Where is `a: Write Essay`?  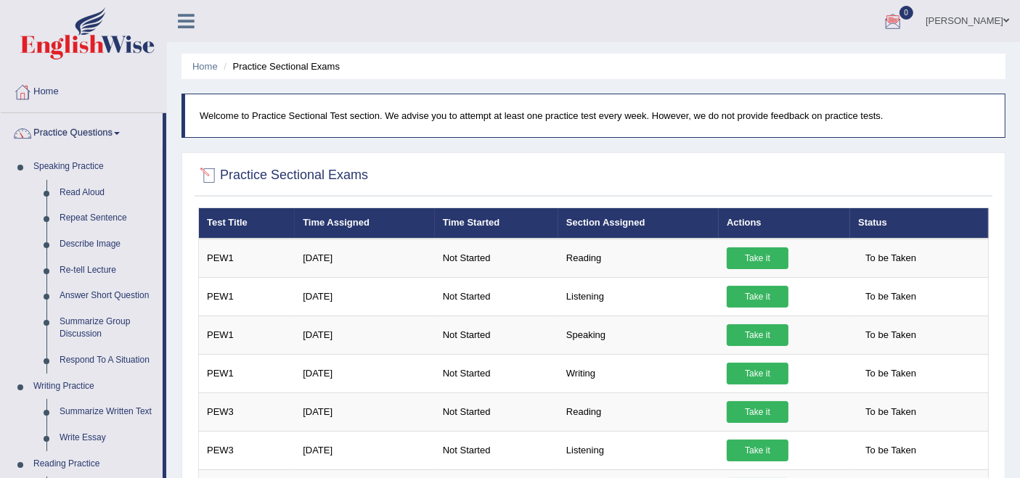
a: Write Essay is located at coordinates (107, 438).